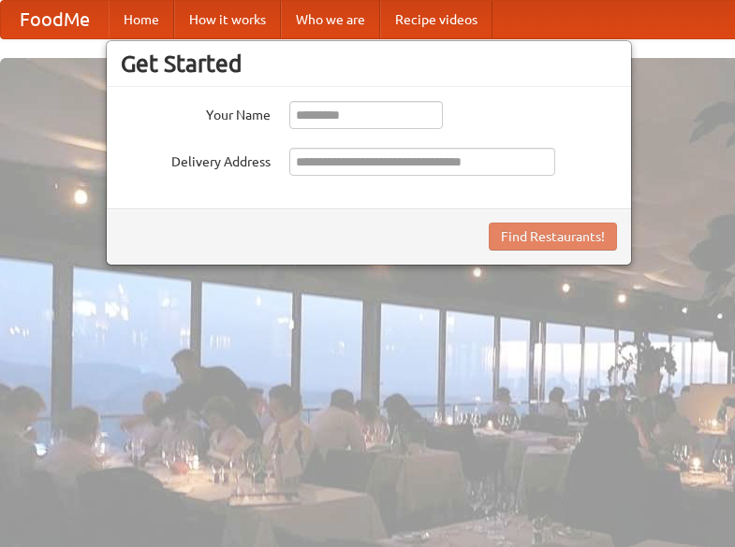 The image size is (735, 547). I want to click on a: Home, so click(141, 20).